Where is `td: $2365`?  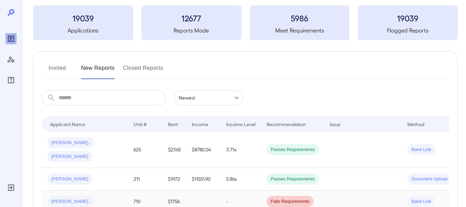 td: $2365 is located at coordinates (174, 149).